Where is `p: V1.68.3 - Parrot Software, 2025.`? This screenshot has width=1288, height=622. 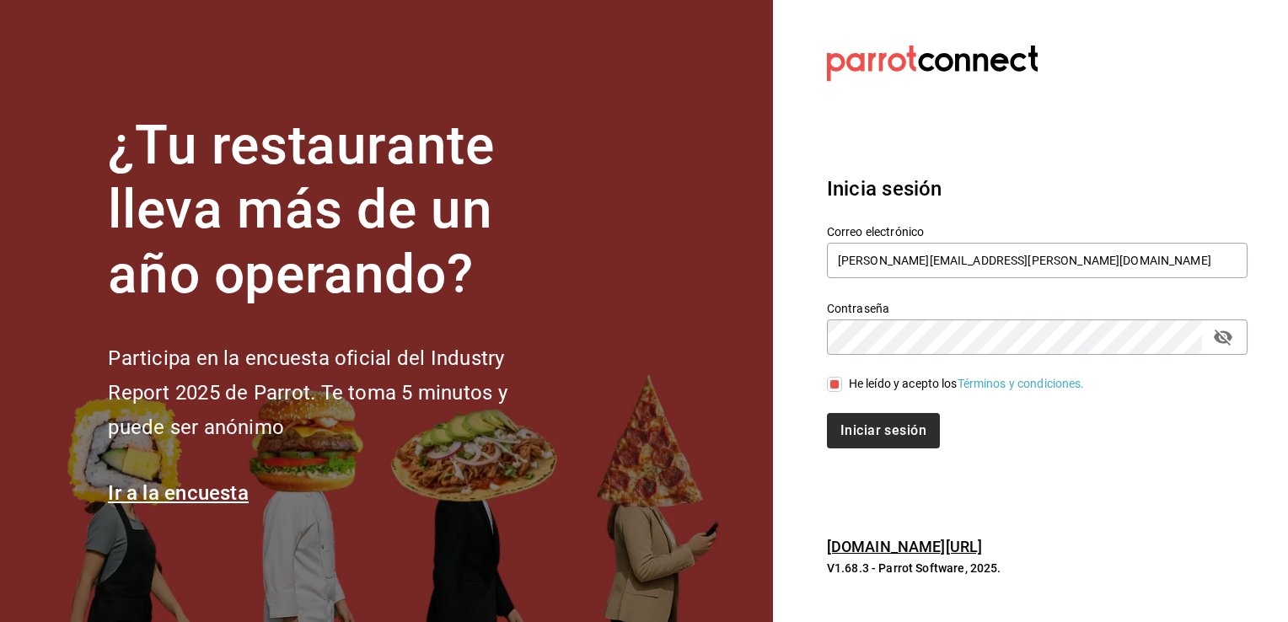
p: V1.68.3 - Parrot Software, 2025. is located at coordinates (1037, 568).